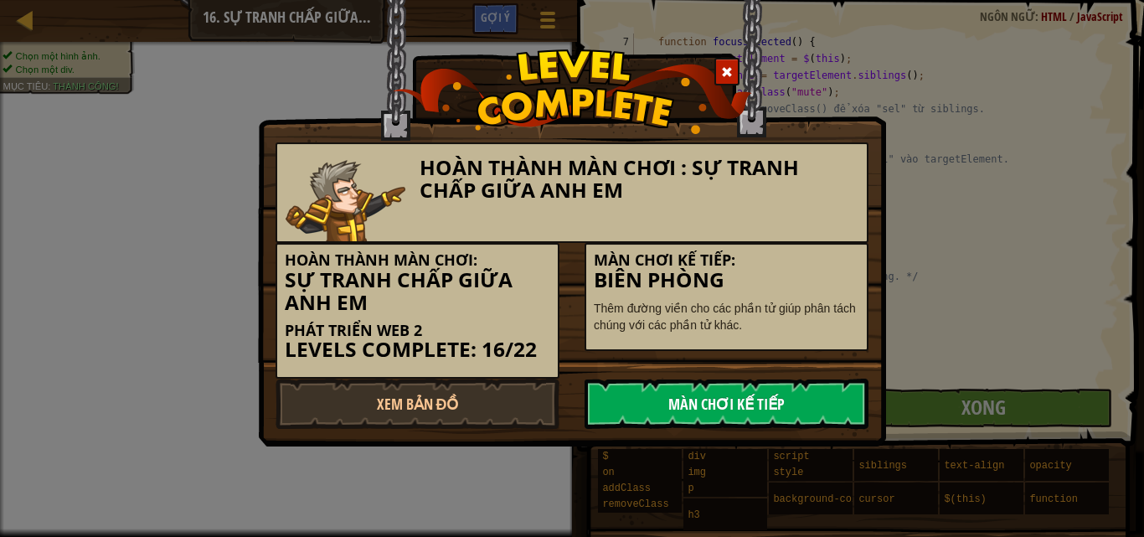  Describe the element at coordinates (417, 349) in the screenshot. I see `h3: Levels Complete: 16/22` at that location.